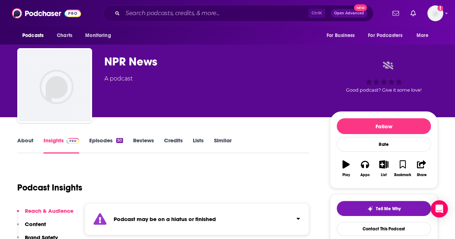 The width and height of the screenshot is (455, 239). I want to click on p: Reach & Audience, so click(49, 211).